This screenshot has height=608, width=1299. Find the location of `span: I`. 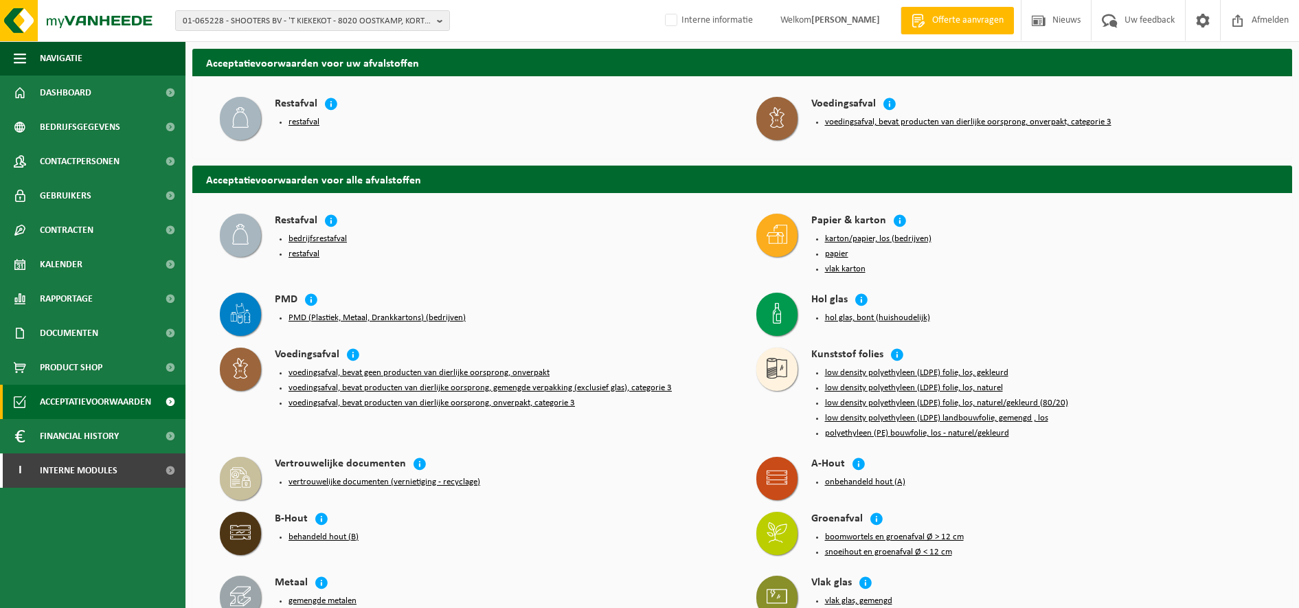

span: I is located at coordinates (20, 471).